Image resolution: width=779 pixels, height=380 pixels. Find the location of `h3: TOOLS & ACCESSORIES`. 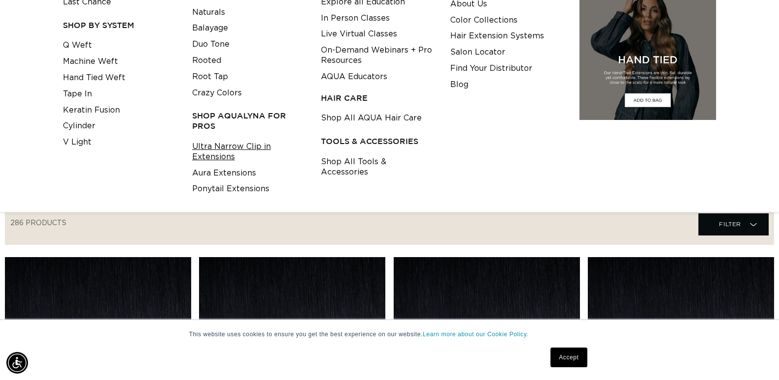

h3: TOOLS & ACCESSORIES is located at coordinates (378, 141).